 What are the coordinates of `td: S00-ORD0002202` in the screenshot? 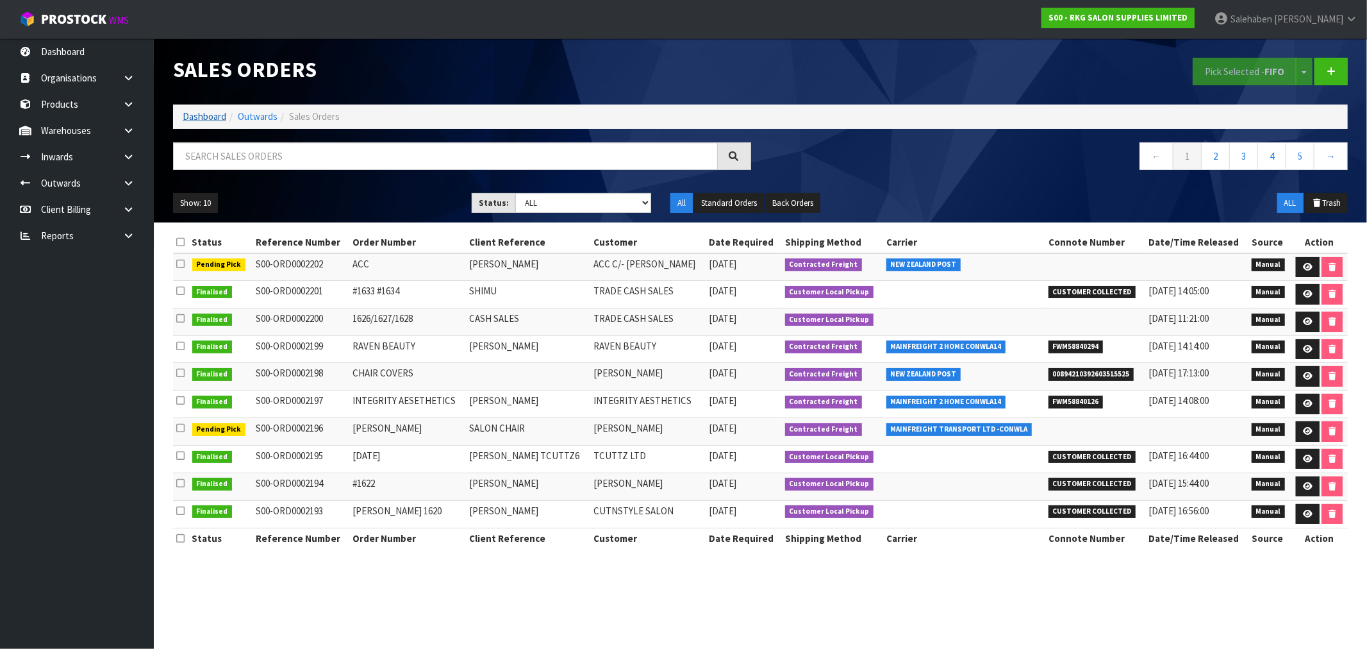 It's located at (301, 267).